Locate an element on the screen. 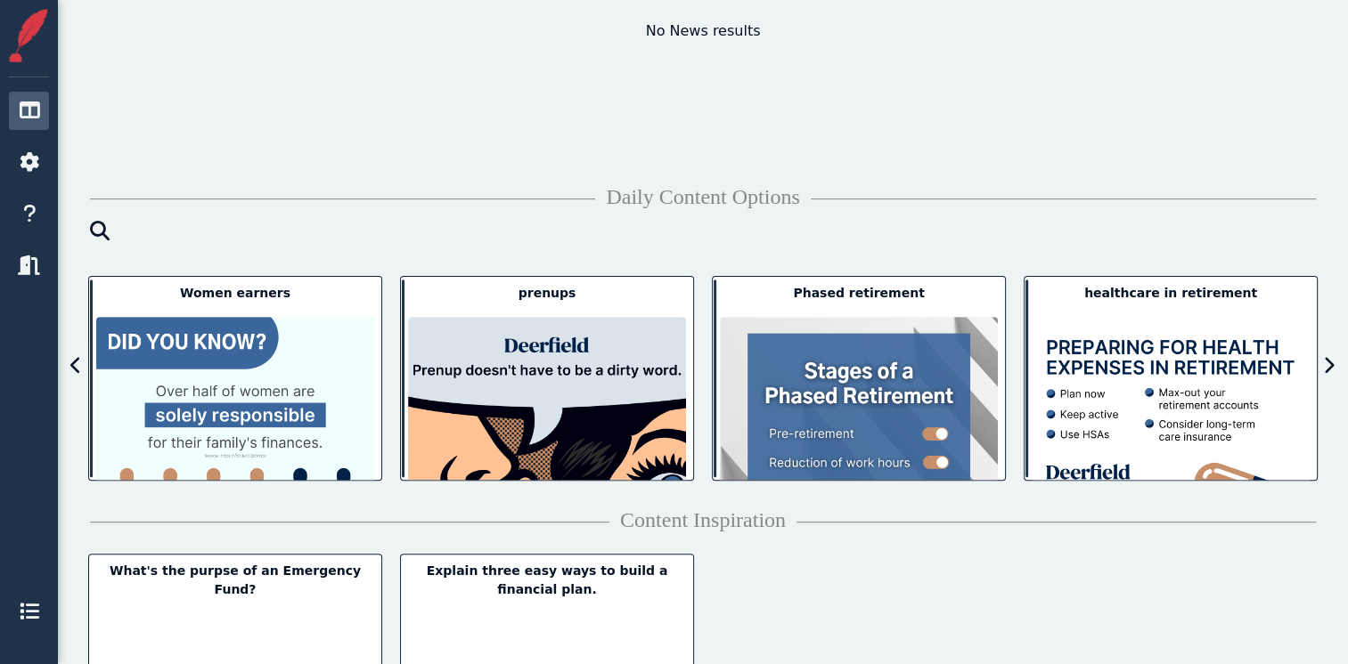 The width and height of the screenshot is (1348, 664). img: Storiful Square is located at coordinates (29, 36).